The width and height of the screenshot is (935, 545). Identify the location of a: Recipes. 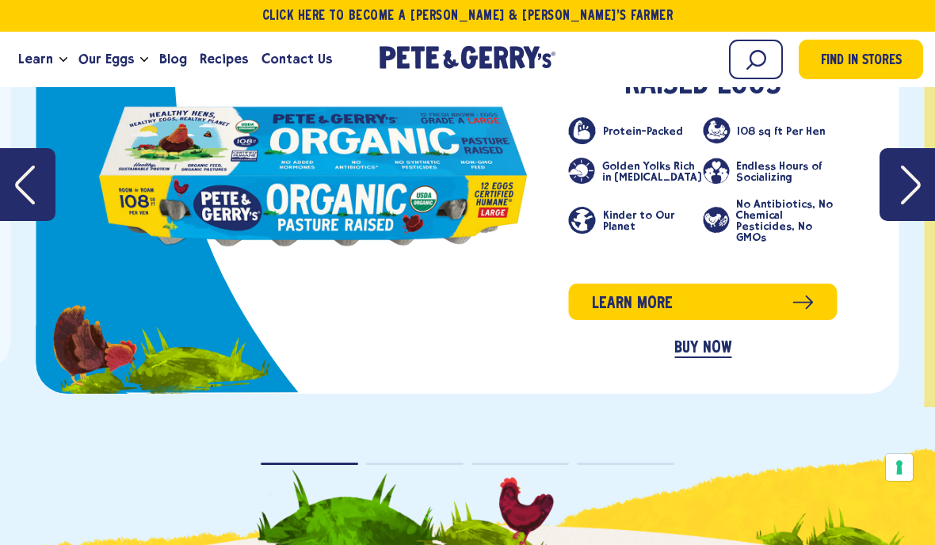
(224, 59).